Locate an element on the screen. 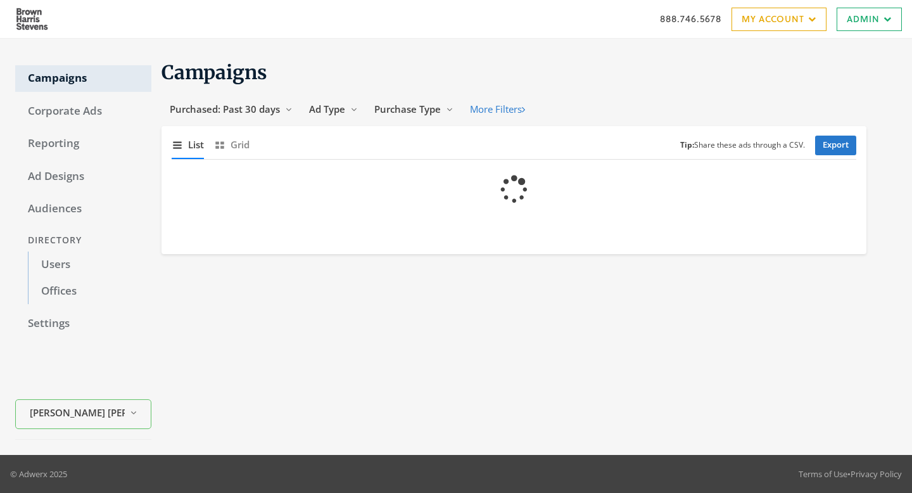  span: Purchase Type is located at coordinates (407, 109).